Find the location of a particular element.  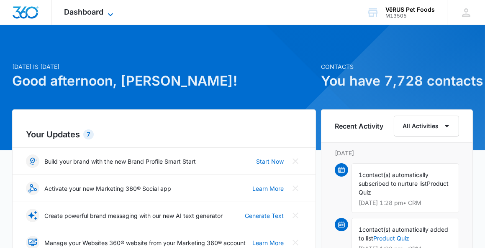

button: All Activities is located at coordinates (426, 126).